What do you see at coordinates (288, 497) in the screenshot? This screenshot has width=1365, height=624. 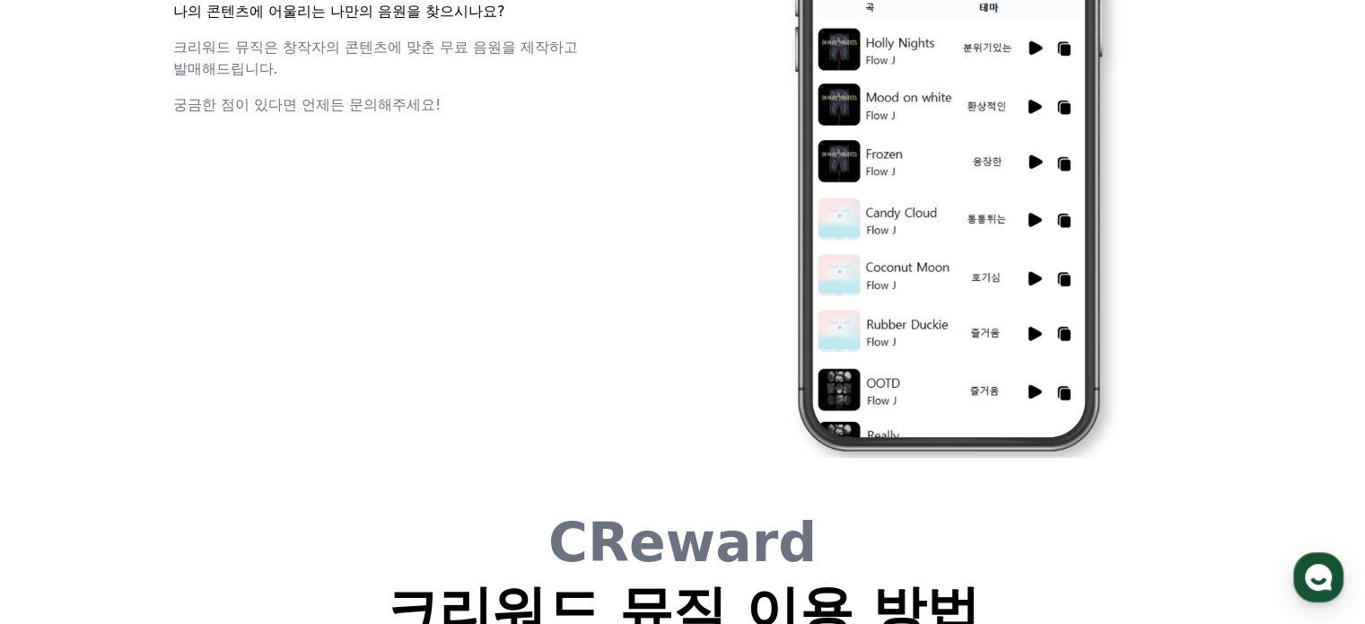 I see `a: 설정` at bounding box center [288, 497].